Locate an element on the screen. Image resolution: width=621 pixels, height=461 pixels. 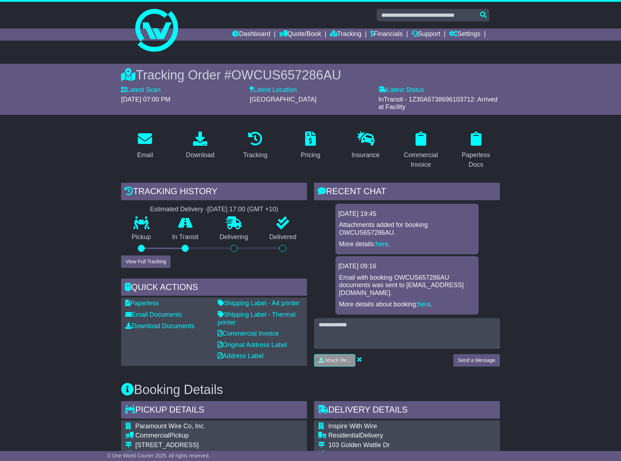
span: Paramount Wire Co, Inc. is located at coordinates (170, 426).